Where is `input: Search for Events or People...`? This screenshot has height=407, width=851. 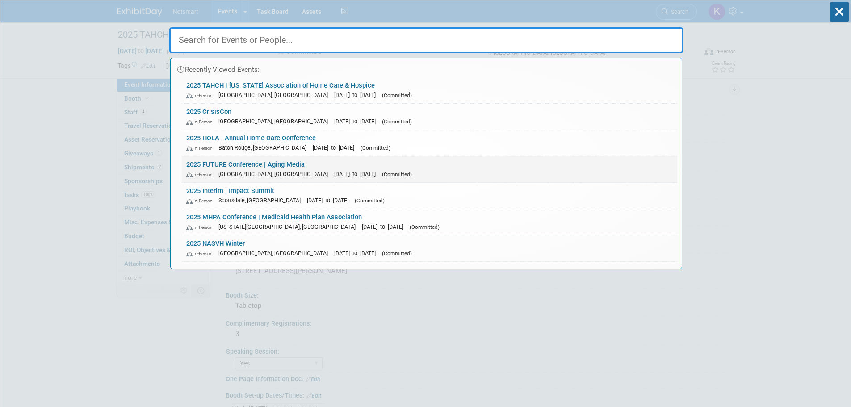
input: Search for Events or People... is located at coordinates (426, 40).